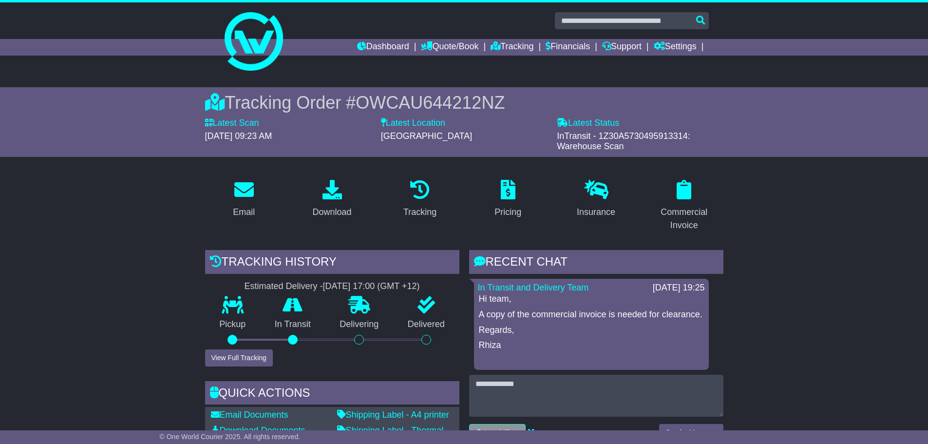  Describe the element at coordinates (332, 199) in the screenshot. I see `a: Download` at that location.